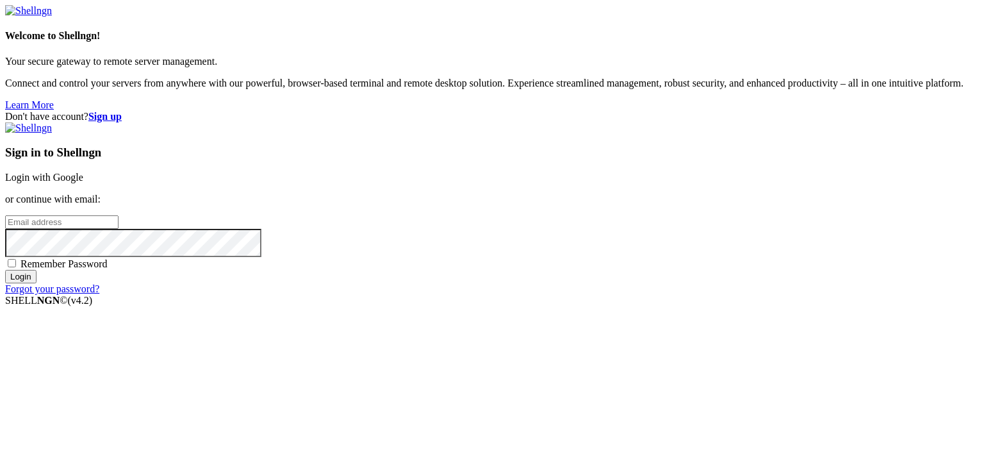 The width and height of the screenshot is (984, 468). Describe the element at coordinates (12, 263) in the screenshot. I see `input: Remember Password` at that location.